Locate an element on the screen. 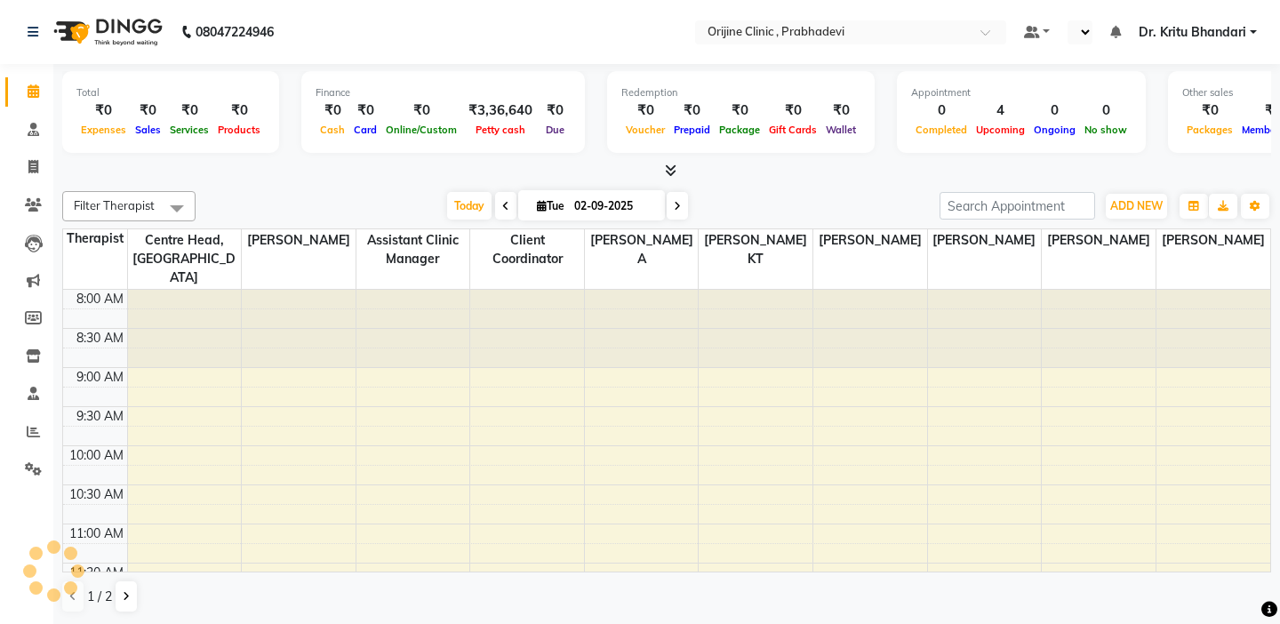 This screenshot has width=1280, height=624. div: Appointment is located at coordinates (1022, 92).